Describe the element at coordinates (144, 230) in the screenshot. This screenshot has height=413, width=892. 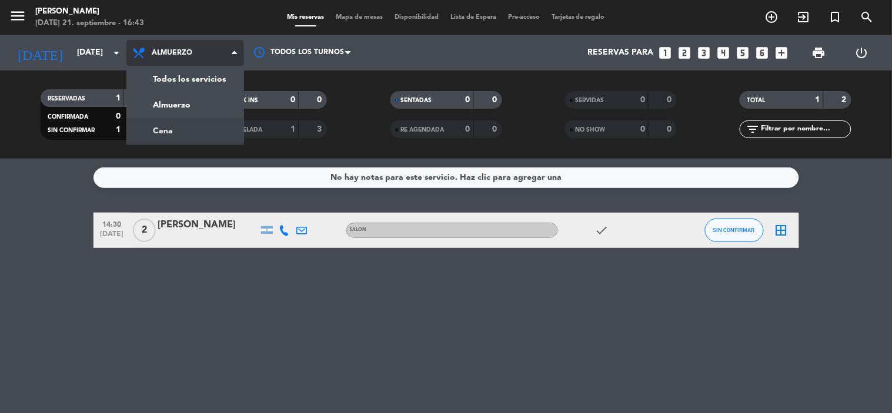
I see `span: 2` at that location.